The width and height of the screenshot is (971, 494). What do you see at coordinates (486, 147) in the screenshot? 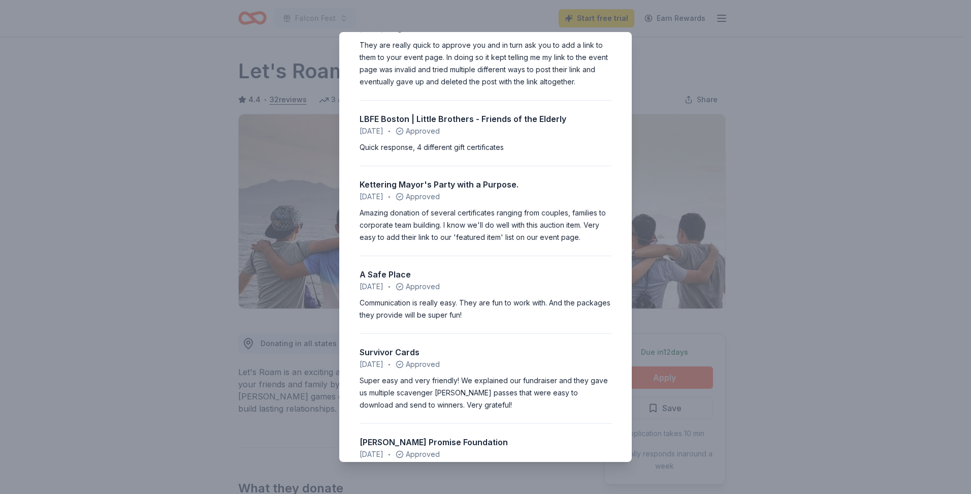
I see `div: Quick response, 4 different gift certificates` at bounding box center [486, 147].